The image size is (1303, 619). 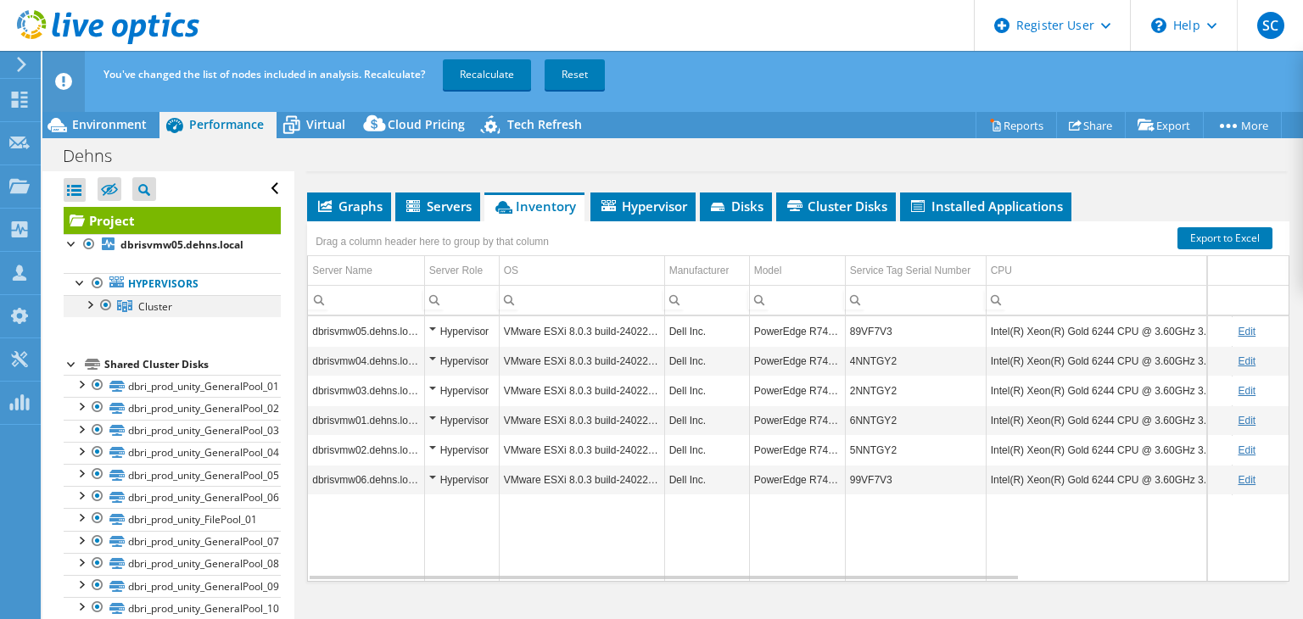 I want to click on h1: Dehns, so click(x=97, y=156).